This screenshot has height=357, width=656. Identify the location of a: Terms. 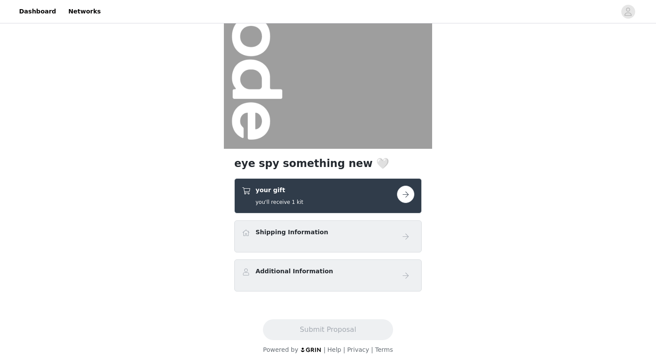
(384, 350).